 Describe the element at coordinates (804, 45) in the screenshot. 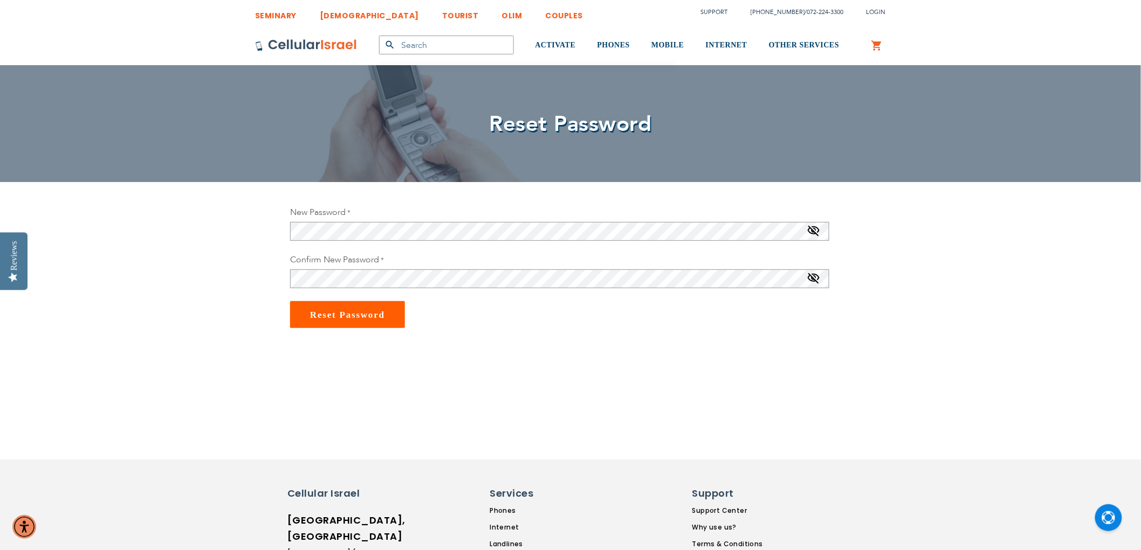

I see `a: OTHER SERVICES` at that location.